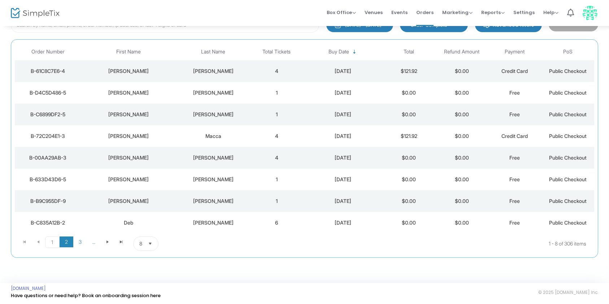 The width and height of the screenshot is (609, 304). Describe the element at coordinates (551, 12) in the screenshot. I see `span: Help` at that location.